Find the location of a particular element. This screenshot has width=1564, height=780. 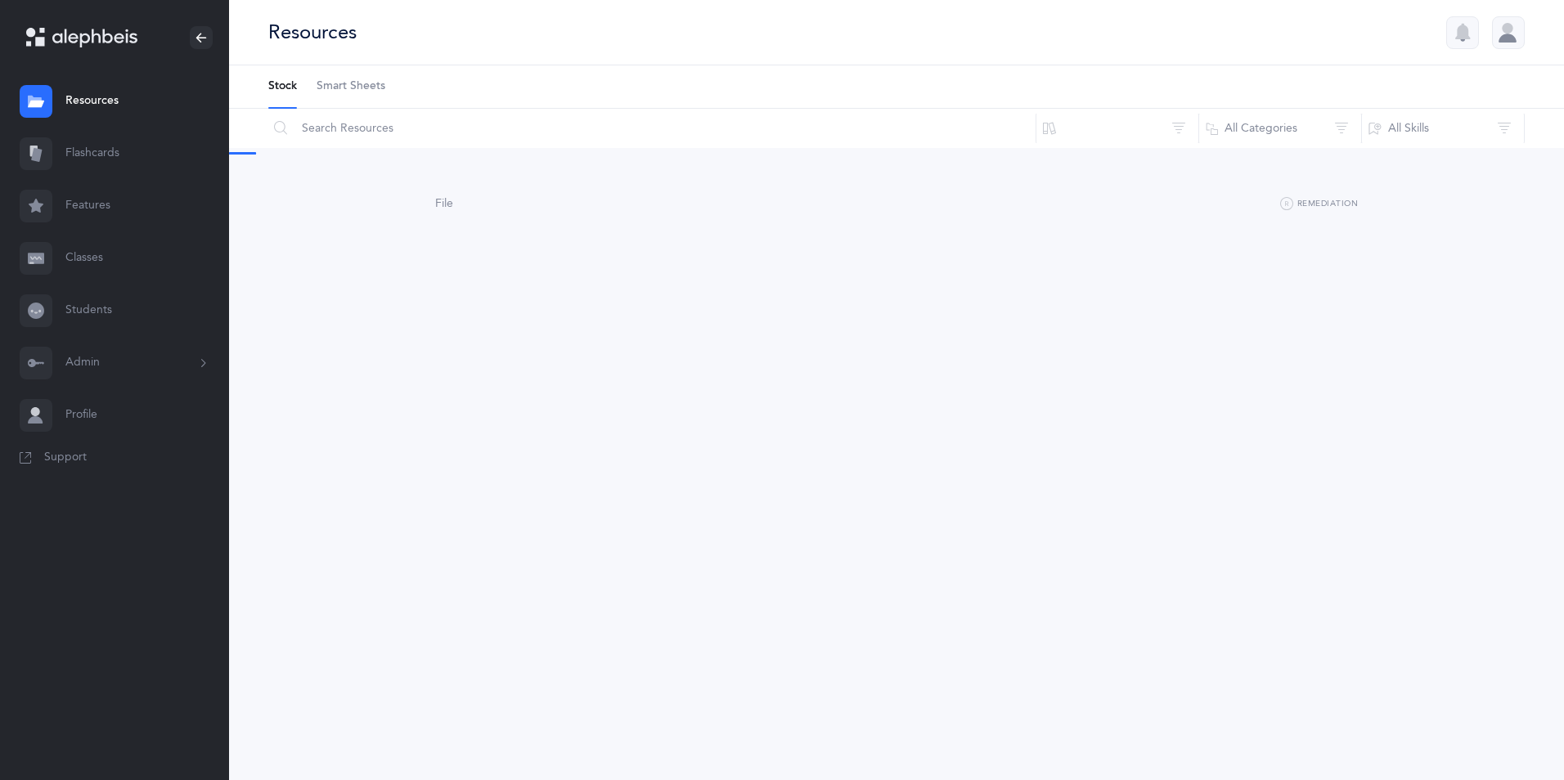

span: Smart Sheets is located at coordinates (351, 87).